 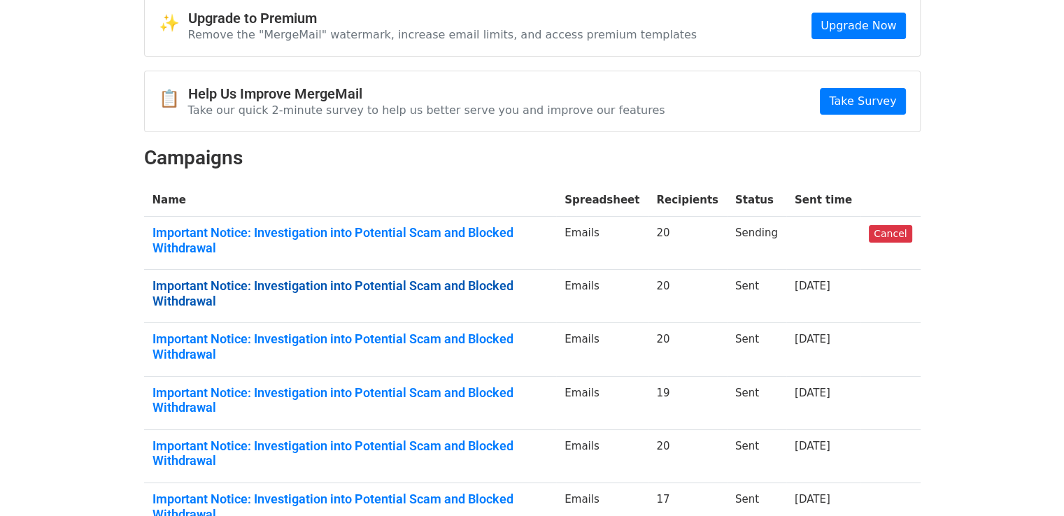 What do you see at coordinates (427, 110) in the screenshot?
I see `p: Take our quick 2-minute survey to help us better serve you and improve our features` at bounding box center [427, 110].